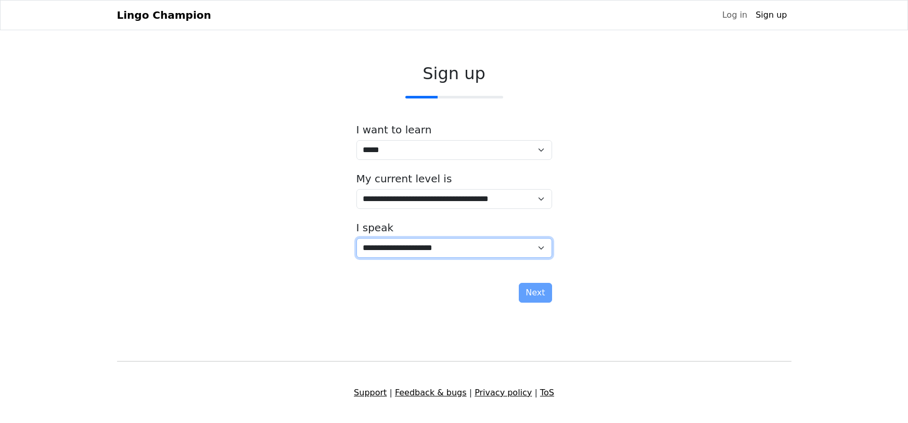 This screenshot has height=423, width=908. Describe the element at coordinates (164, 15) in the screenshot. I see `a: Lingo Champion` at that location.